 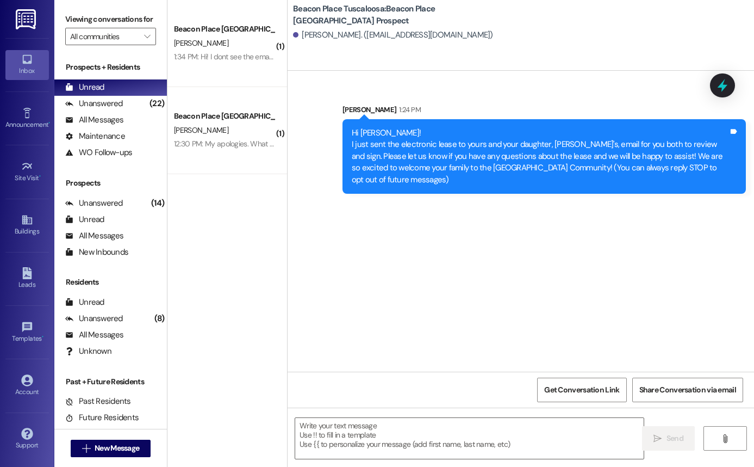 What do you see at coordinates (117, 447) in the screenshot?
I see `span: New Message` at bounding box center [117, 447].